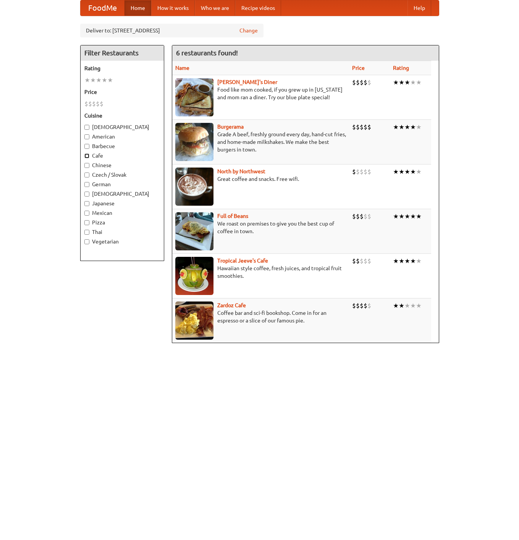 This screenshot has height=540, width=519. I want to click on a: Tropical Jeeve's Cafe, so click(242, 261).